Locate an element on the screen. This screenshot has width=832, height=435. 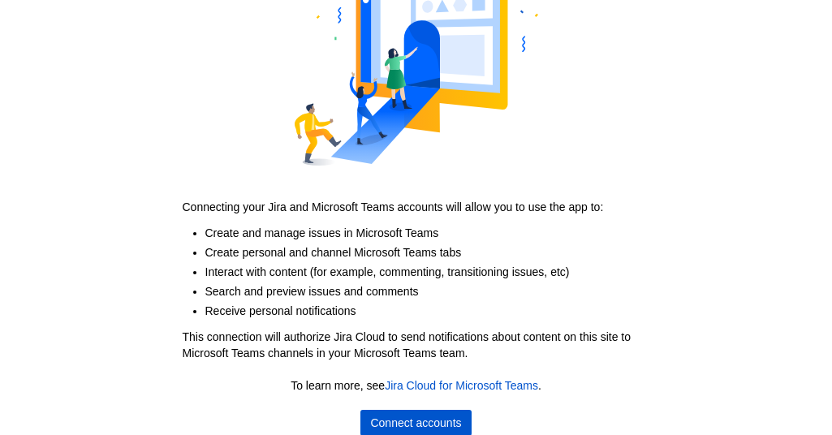
li: Interact with content (for example, commenting, transitioning issues, etc) is located at coordinates (433, 272).